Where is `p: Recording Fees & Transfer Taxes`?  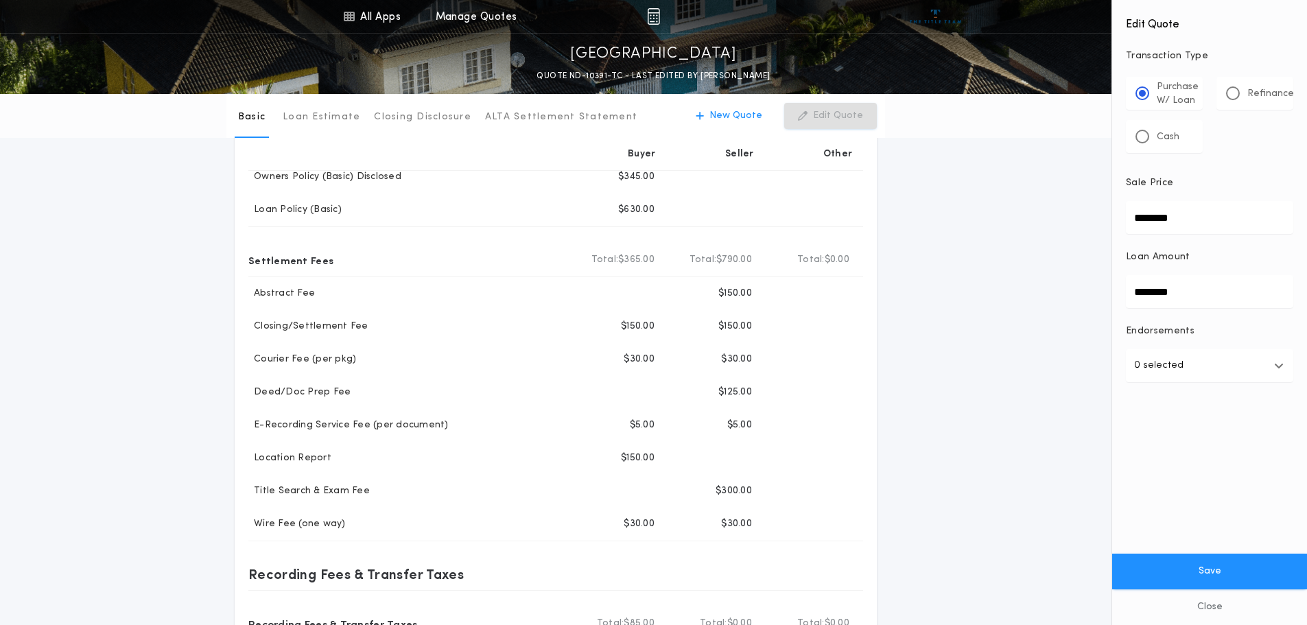
p: Recording Fees & Transfer Taxes is located at coordinates (356, 574).